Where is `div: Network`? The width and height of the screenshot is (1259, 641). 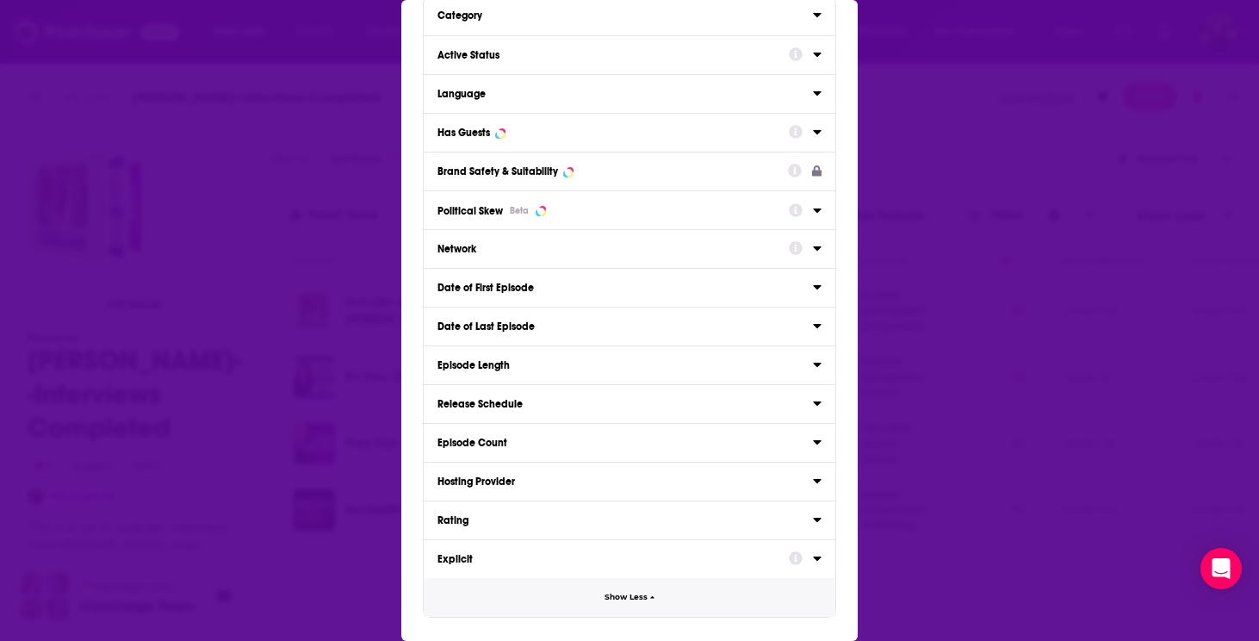
div: Network is located at coordinates (607, 249).